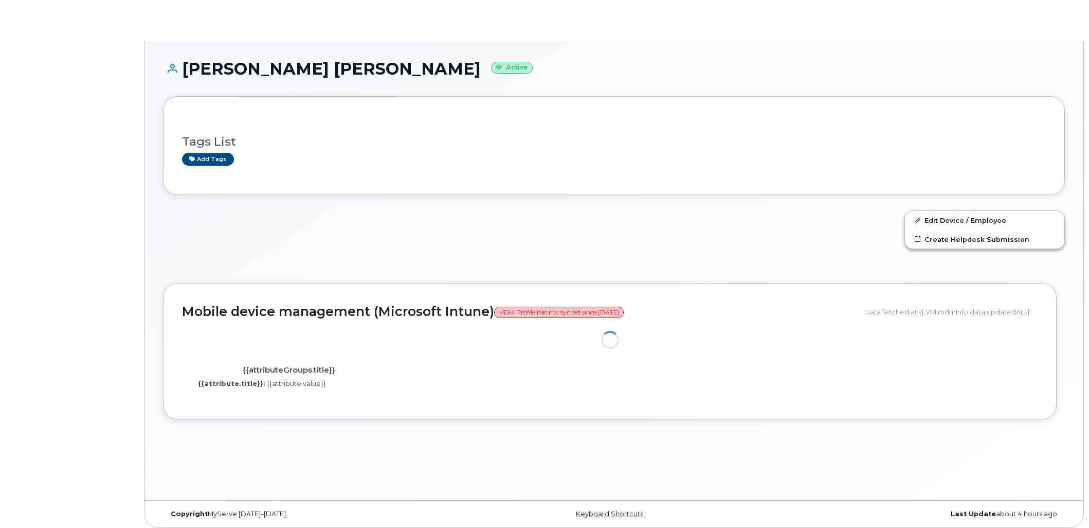  I want to click on small: Active, so click(512, 67).